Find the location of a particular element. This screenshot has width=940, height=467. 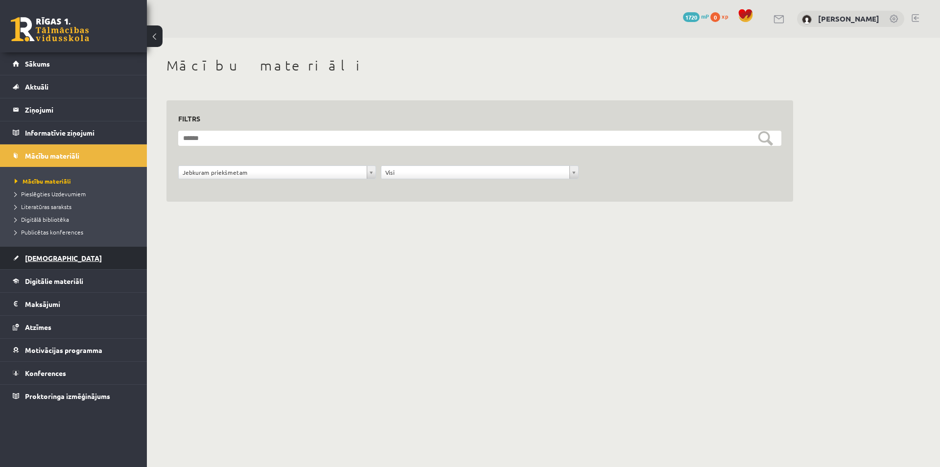

a: Motivācijas programma is located at coordinates (73, 350).